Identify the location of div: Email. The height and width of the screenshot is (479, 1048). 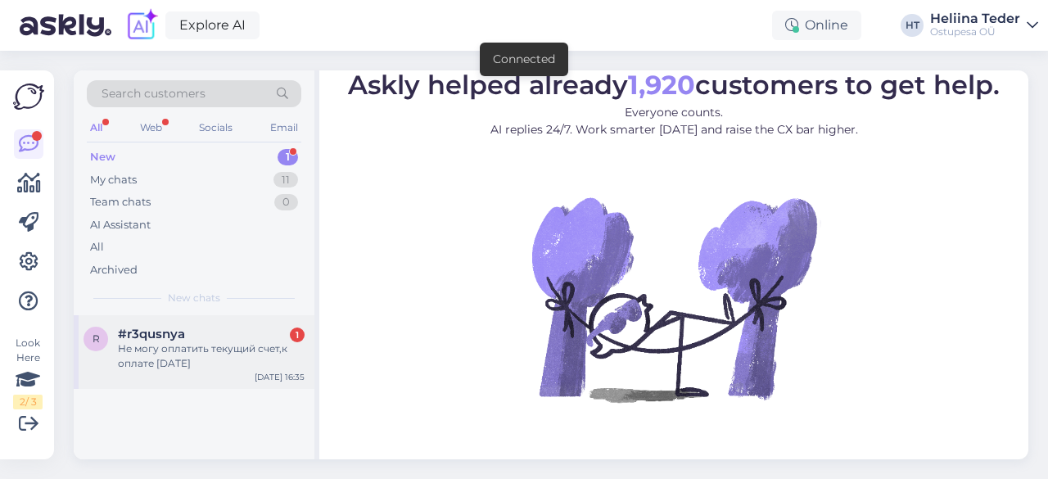
(284, 128).